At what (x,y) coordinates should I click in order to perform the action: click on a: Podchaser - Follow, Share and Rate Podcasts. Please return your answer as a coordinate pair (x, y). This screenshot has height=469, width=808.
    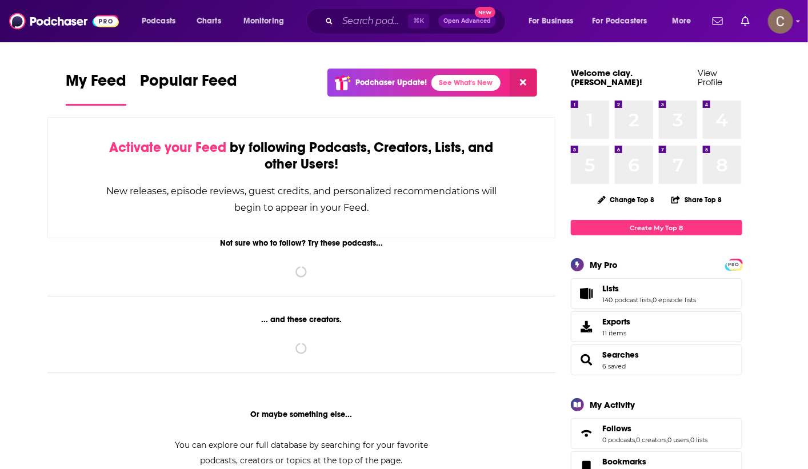
    Looking at the image, I should click on (64, 21).